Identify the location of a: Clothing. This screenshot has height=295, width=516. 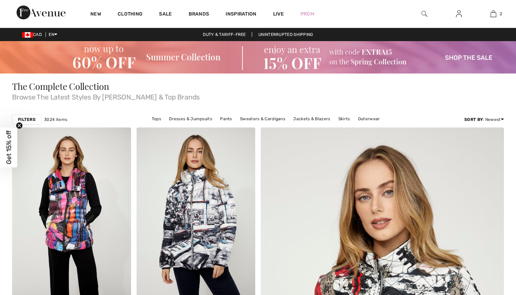
(130, 14).